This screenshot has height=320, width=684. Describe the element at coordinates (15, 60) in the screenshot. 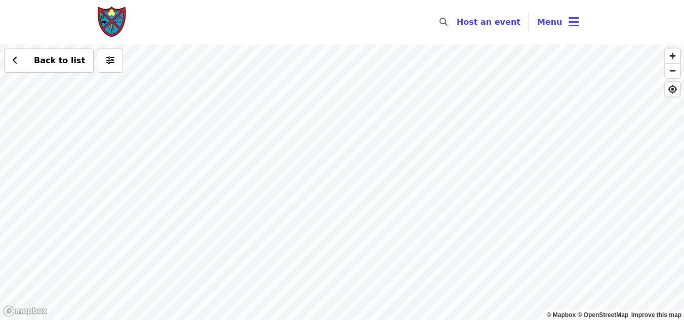

I see `i: chevron-left icon` at that location.